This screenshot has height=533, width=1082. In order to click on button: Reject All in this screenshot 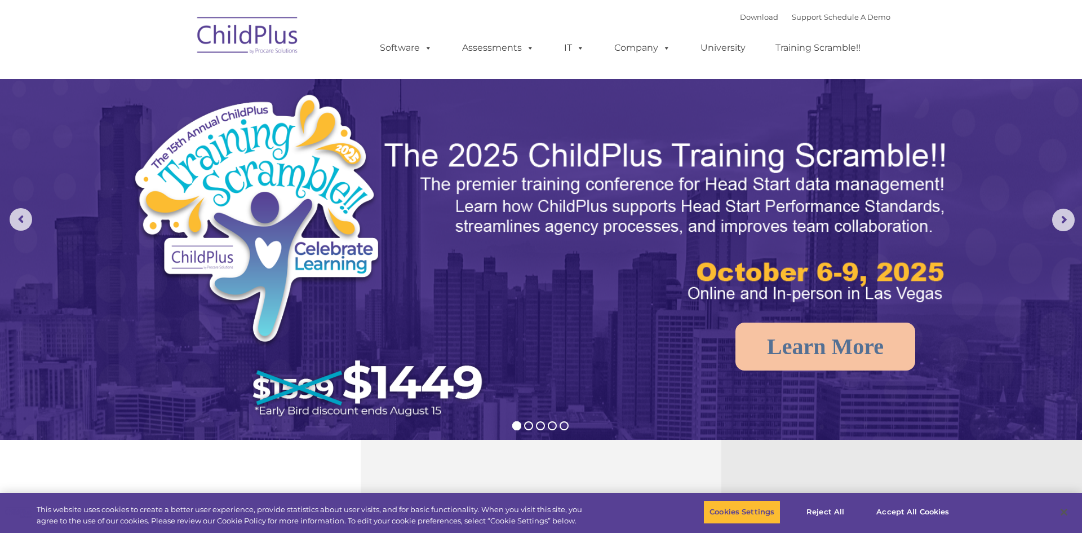, I will do `click(825, 512)`.